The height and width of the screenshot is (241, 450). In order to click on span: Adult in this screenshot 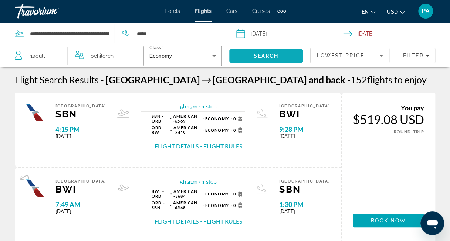, I will do `click(39, 56)`.